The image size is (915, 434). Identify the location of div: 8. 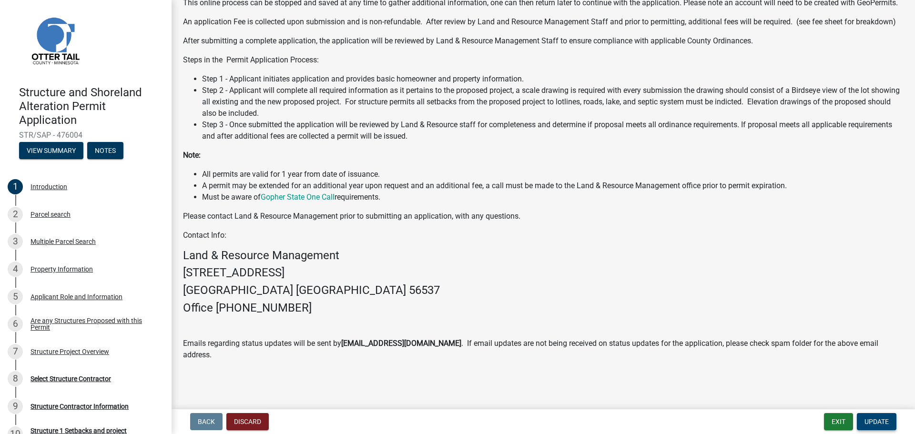
(15, 379).